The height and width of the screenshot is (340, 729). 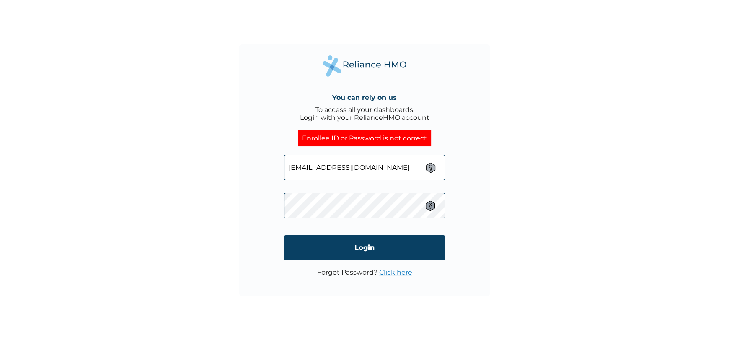 I want to click on img: Reliance Health's Logo, so click(x=365, y=66).